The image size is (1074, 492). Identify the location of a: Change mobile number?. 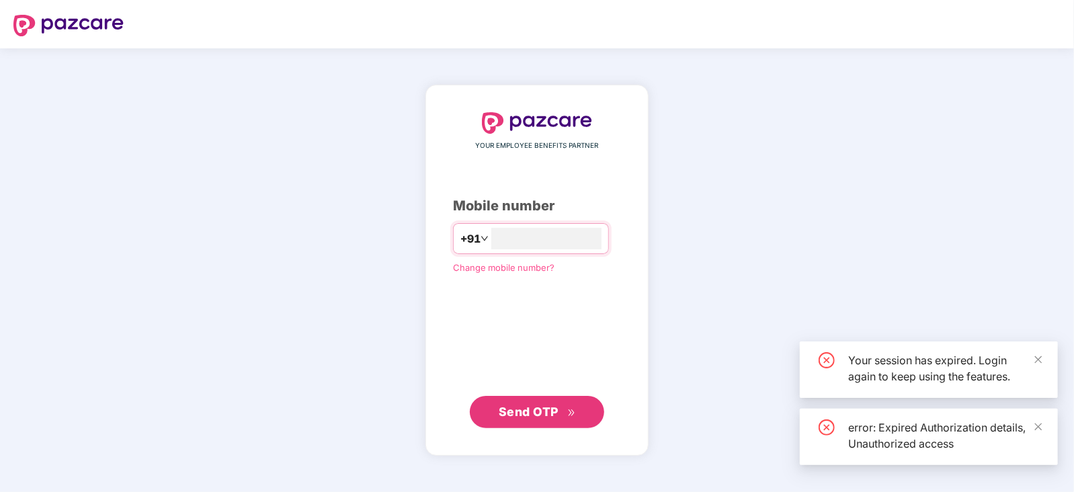
(504, 268).